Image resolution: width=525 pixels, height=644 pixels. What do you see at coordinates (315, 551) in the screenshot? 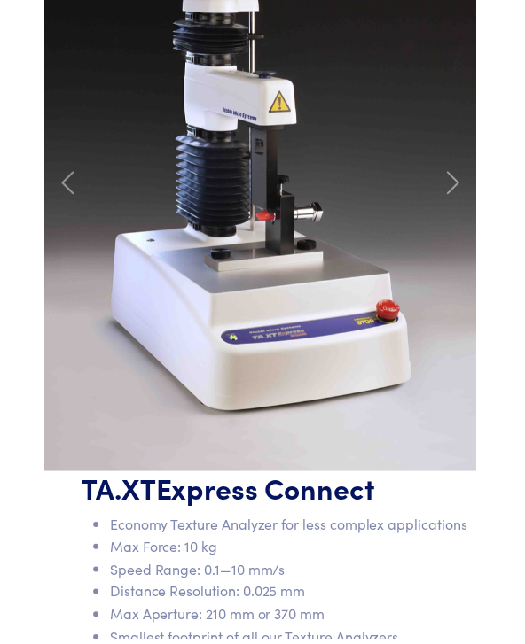
I see `li: Max Force: 10 kg` at bounding box center [315, 551].